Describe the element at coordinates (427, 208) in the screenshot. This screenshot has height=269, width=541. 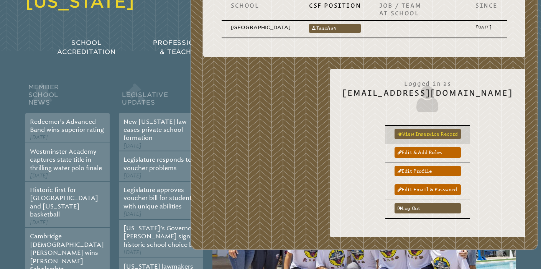
I see `a: Log out` at that location.